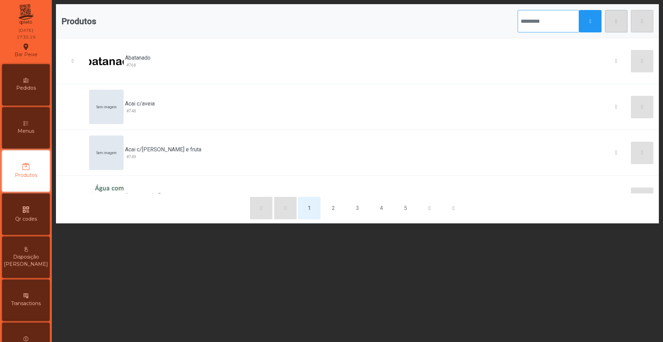  What do you see at coordinates (309, 208) in the screenshot?
I see `button: 1` at bounding box center [309, 208].